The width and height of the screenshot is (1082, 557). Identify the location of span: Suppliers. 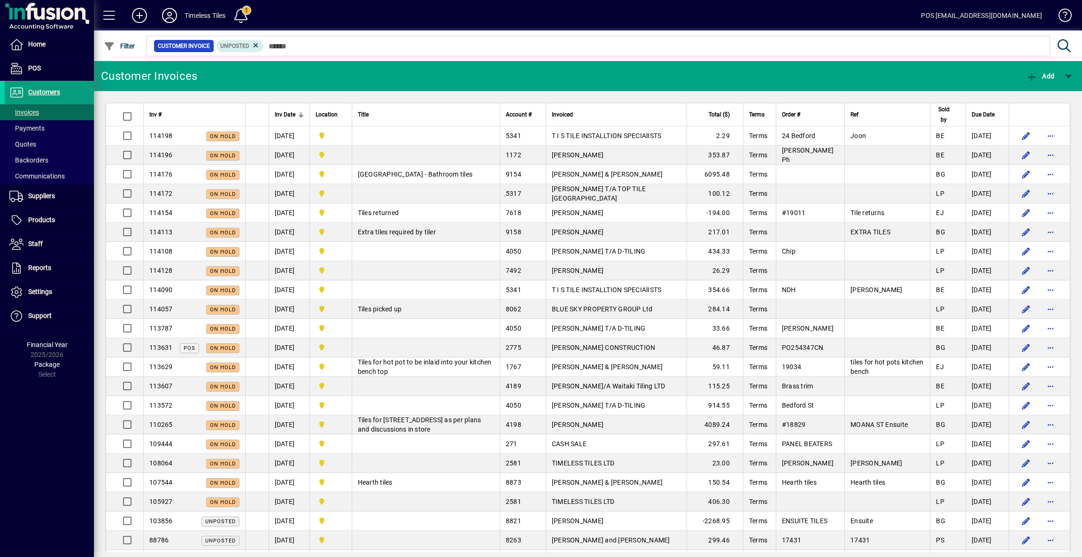
(41, 196).